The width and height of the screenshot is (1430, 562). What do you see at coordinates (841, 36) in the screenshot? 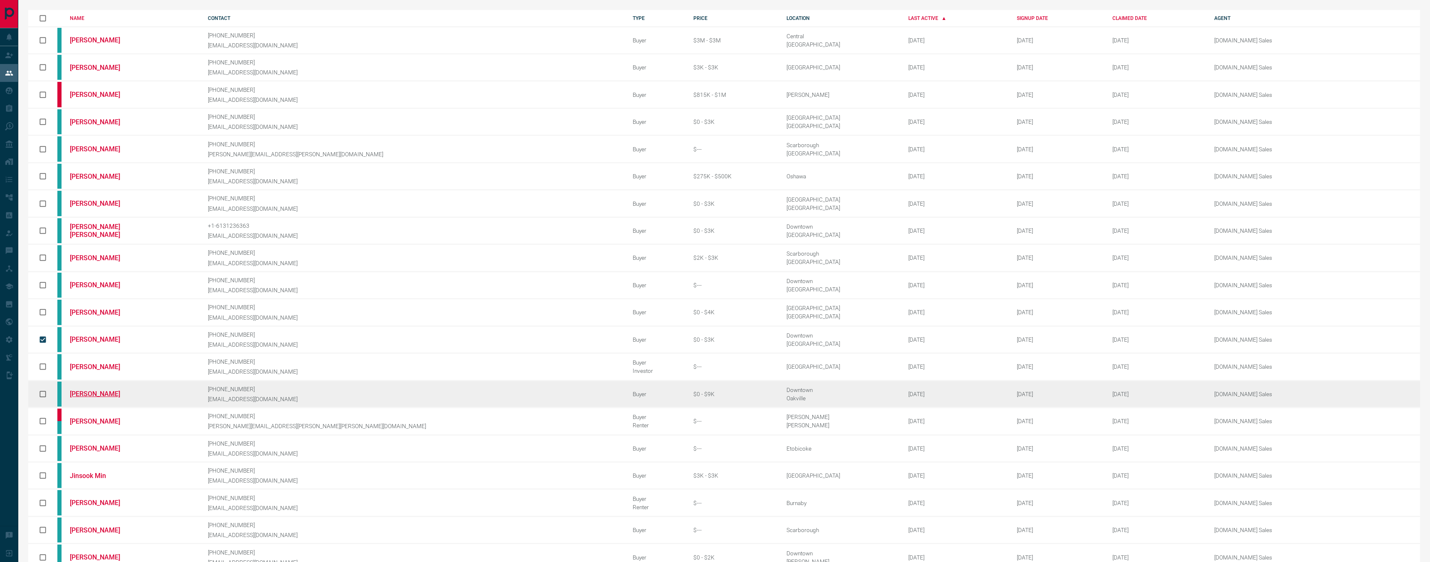
I see `div: Central` at bounding box center [841, 36].